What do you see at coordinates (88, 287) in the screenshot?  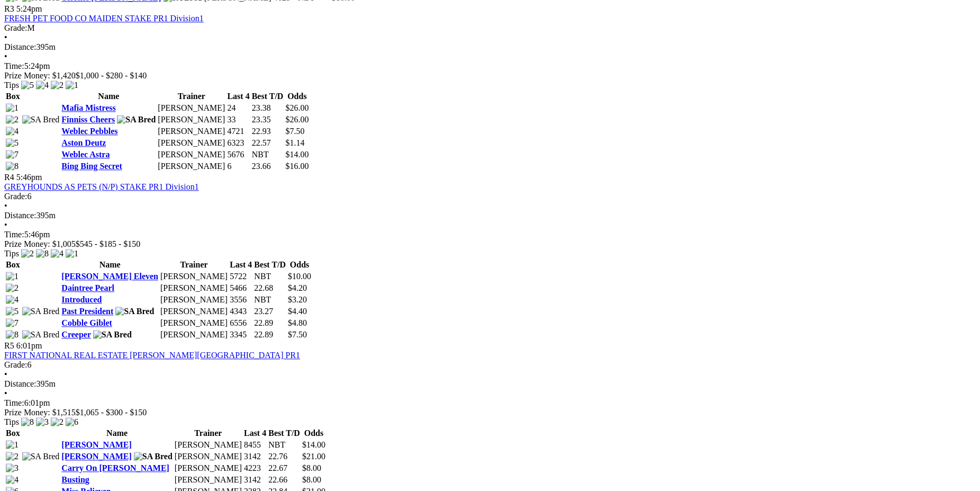 I see `a: Daintree Pearl` at bounding box center [88, 287].